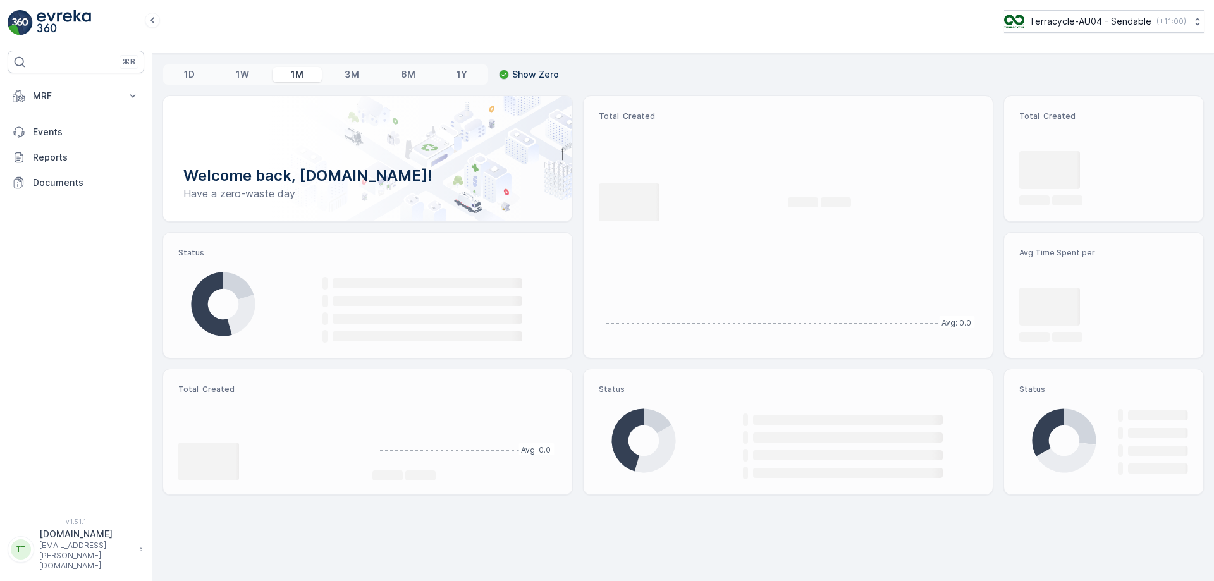 The width and height of the screenshot is (1214, 581). I want to click on p: 1W, so click(242, 75).